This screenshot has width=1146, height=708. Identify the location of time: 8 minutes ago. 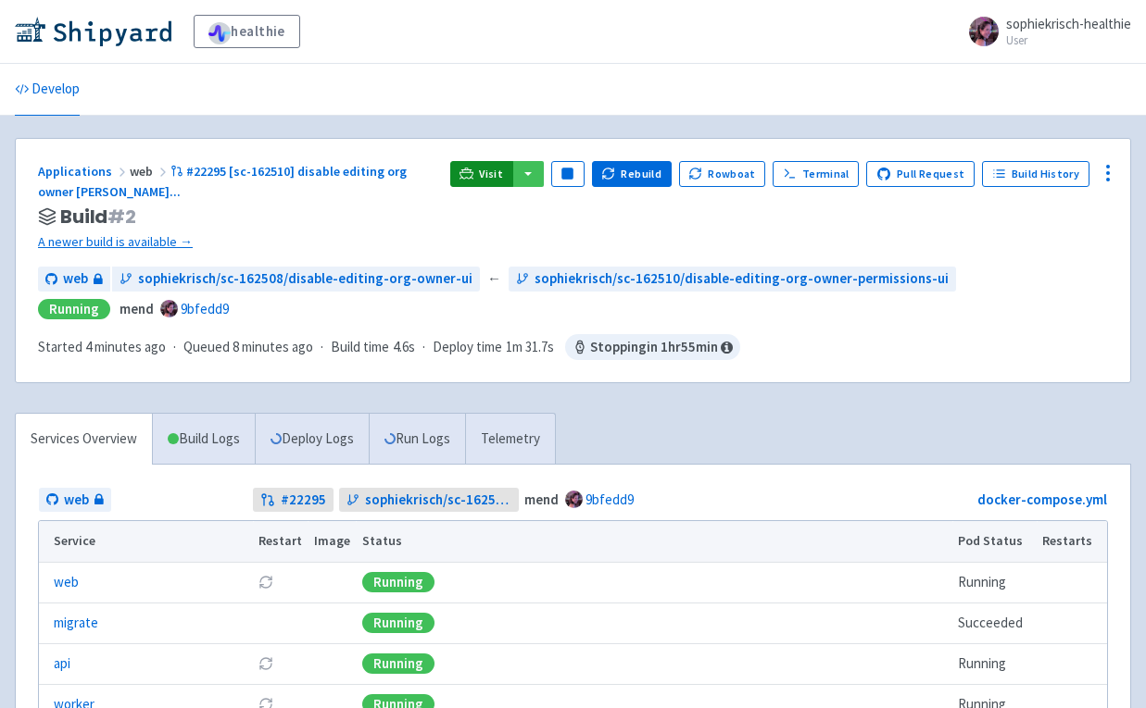
(272, 346).